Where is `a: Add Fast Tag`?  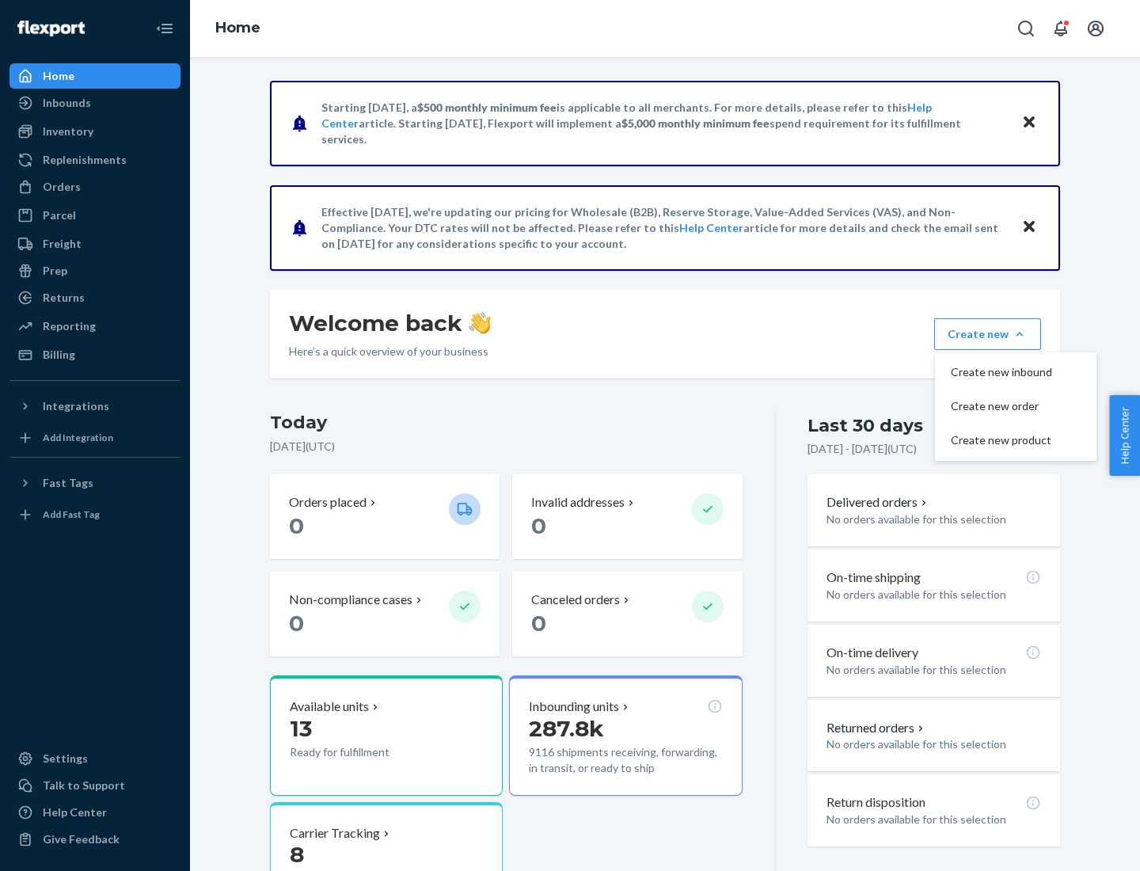 a: Add Fast Tag is located at coordinates (95, 515).